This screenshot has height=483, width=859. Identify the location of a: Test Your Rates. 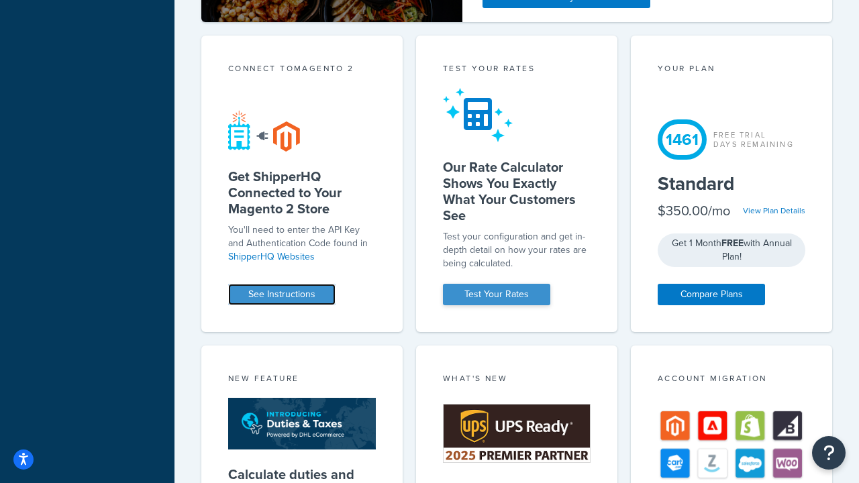
(497, 295).